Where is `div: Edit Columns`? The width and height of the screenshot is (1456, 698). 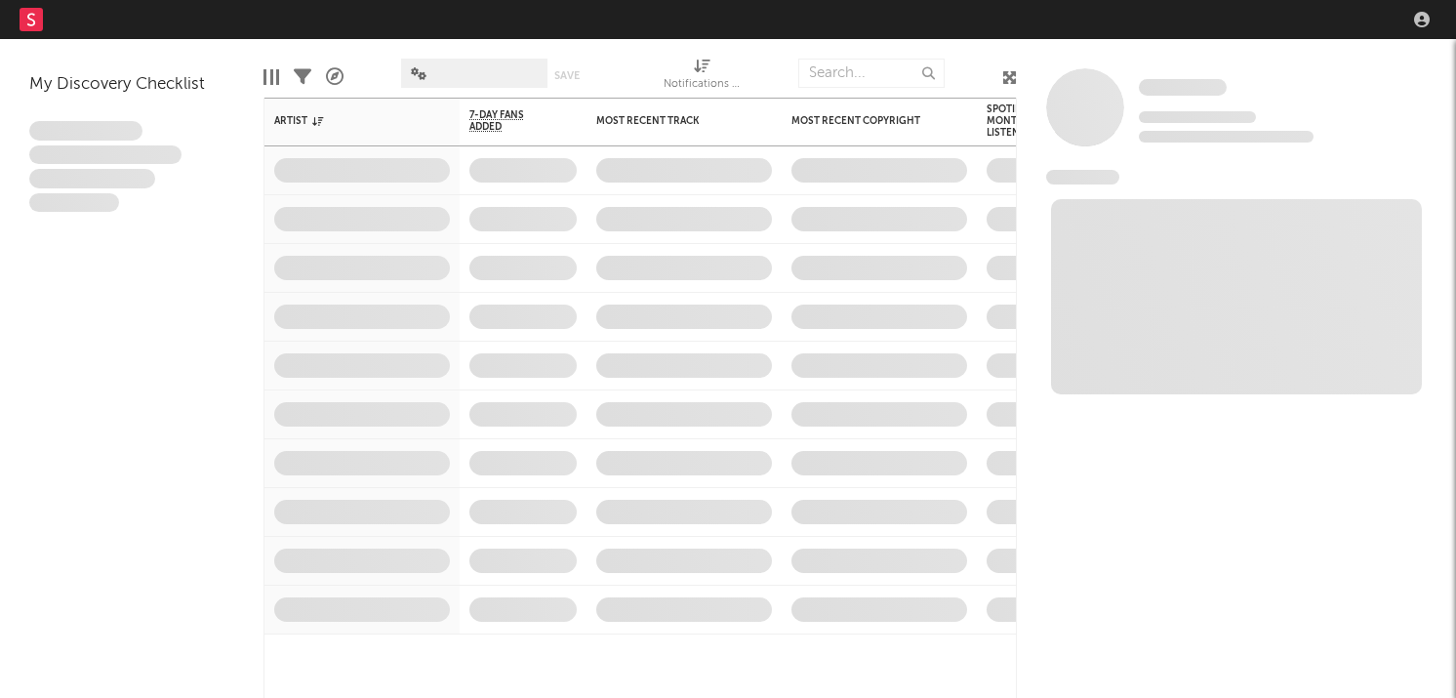 div: Edit Columns is located at coordinates (271, 77).